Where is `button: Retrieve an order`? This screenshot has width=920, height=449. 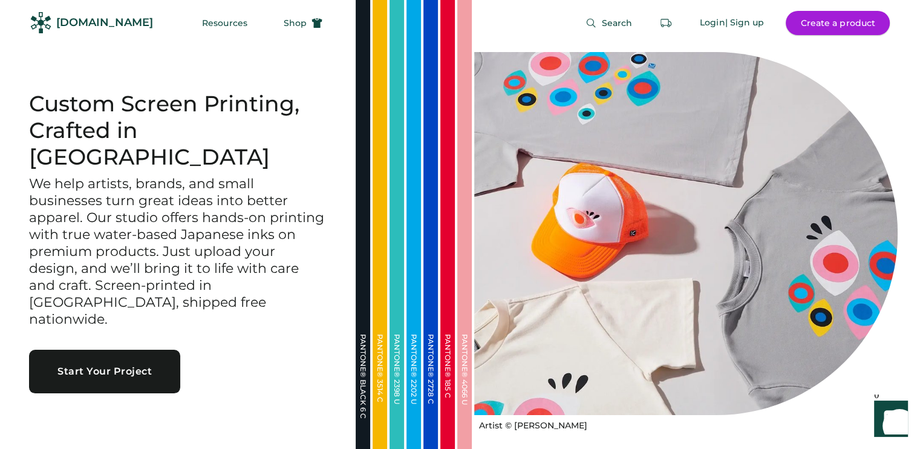
button: Retrieve an order is located at coordinates (666, 23).